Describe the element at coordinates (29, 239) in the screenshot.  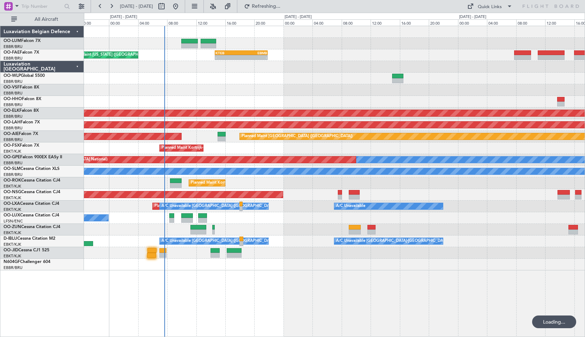
I see `a: D-IBLUCessna Citation M2` at that location.